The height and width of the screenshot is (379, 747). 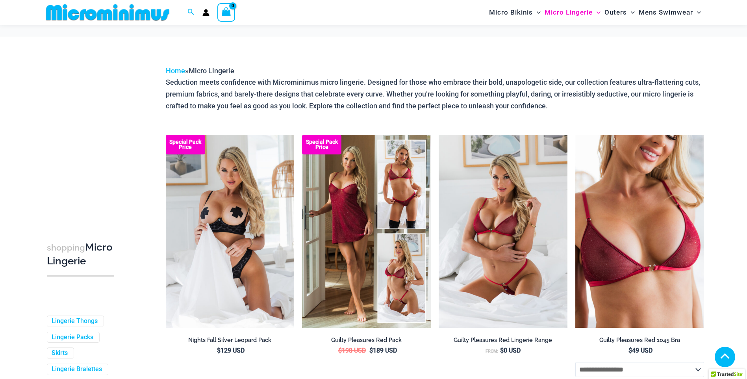 I want to click on a: Guilty Pleasures Red Lingerie Range, so click(x=503, y=342).